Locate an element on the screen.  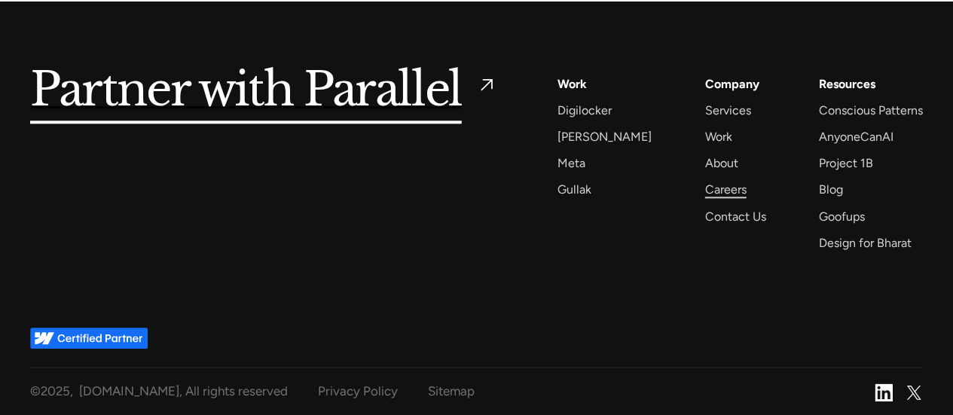
div: Careers is located at coordinates (725, 189).